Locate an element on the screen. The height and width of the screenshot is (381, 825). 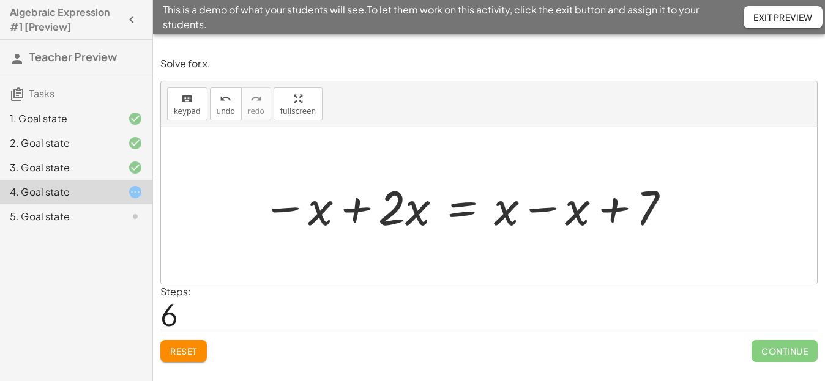
span: fullscreen is located at coordinates (298, 111).